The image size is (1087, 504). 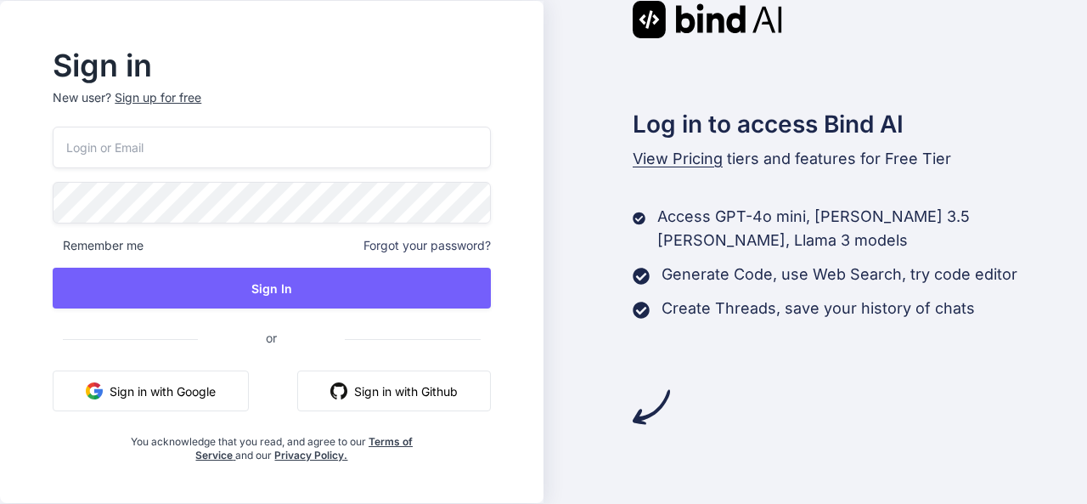 I want to click on img: Bind AI logo, so click(x=707, y=20).